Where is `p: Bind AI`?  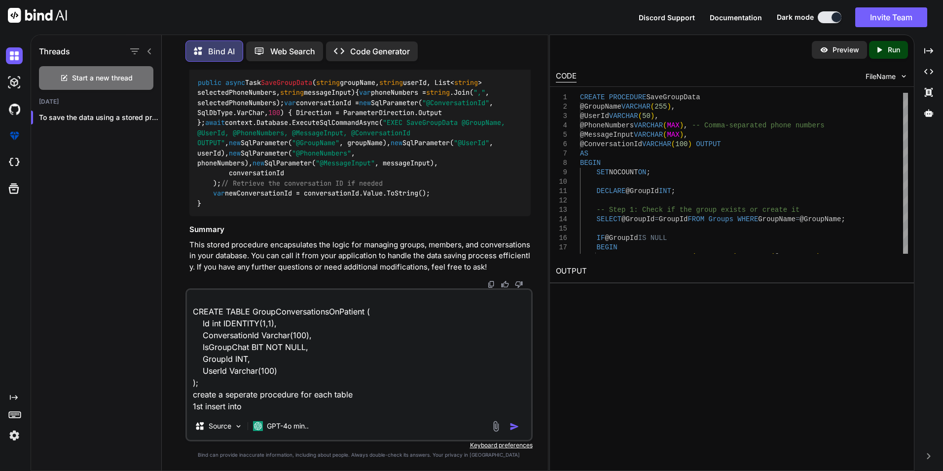
p: Bind AI is located at coordinates (222, 51).